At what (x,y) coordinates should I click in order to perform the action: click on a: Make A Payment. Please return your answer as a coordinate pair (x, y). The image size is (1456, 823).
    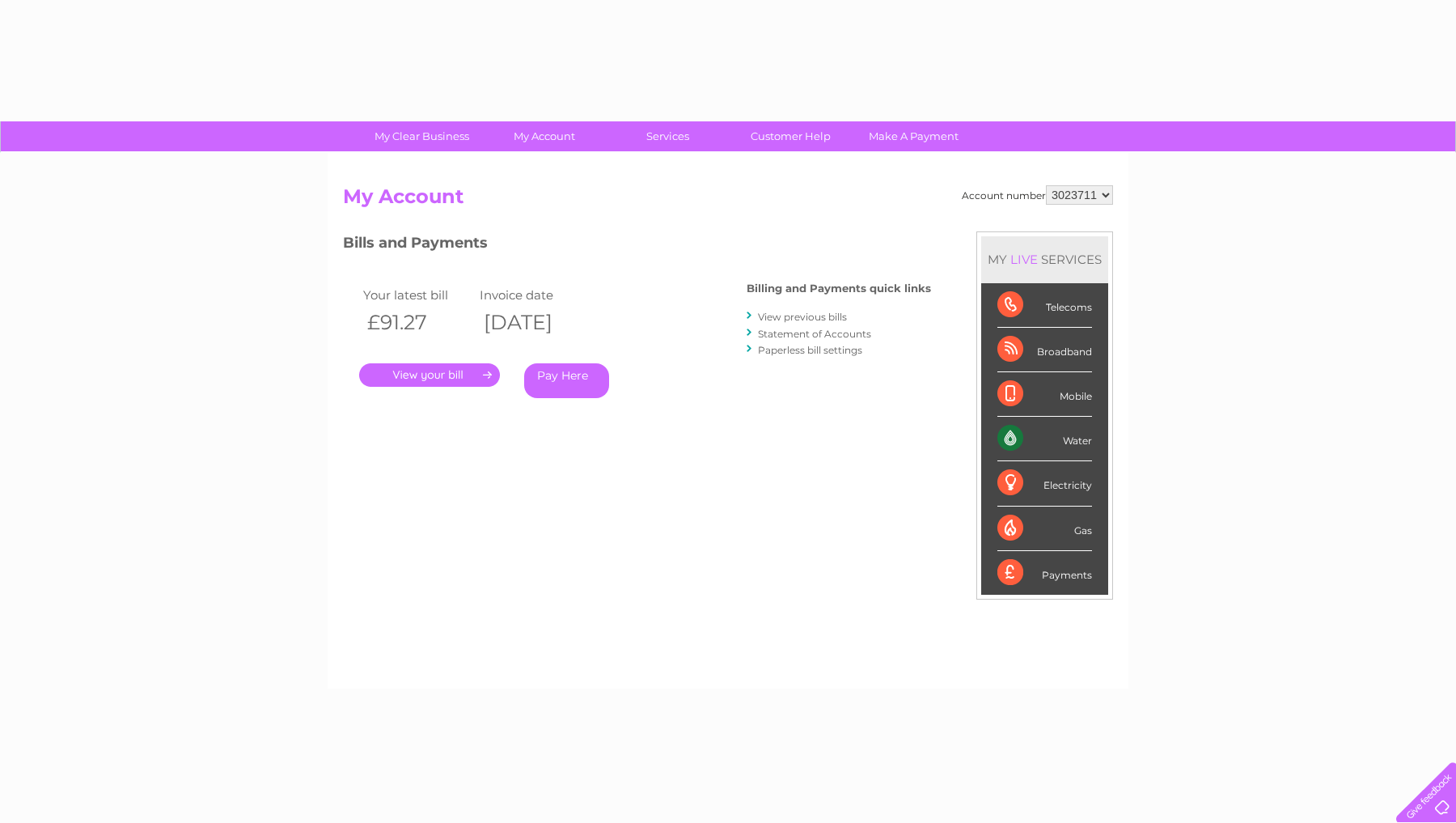
    Looking at the image, I should click on (913, 136).